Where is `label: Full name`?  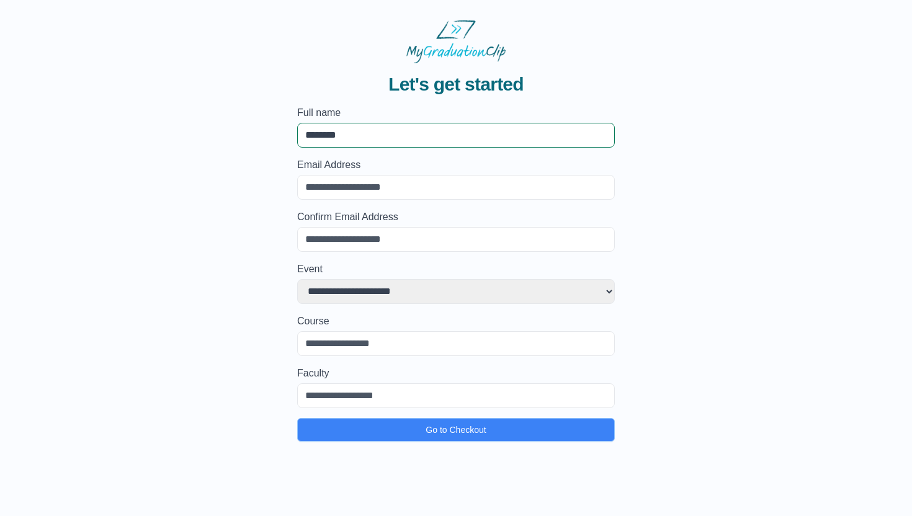 label: Full name is located at coordinates (456, 113).